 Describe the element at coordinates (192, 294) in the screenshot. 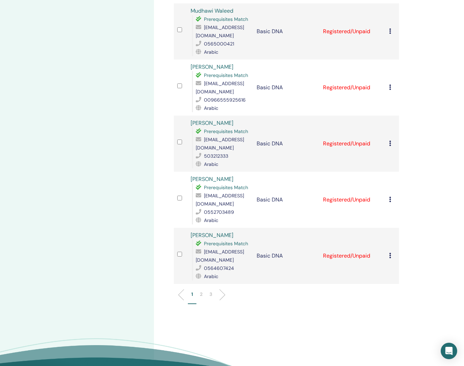

I see `p: 1` at that location.